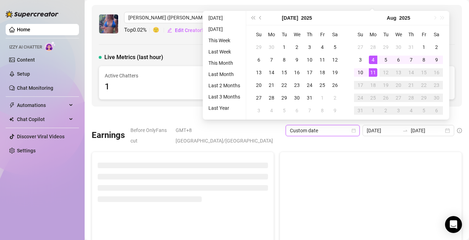  What do you see at coordinates (310, 85) in the screenshot?
I see `div: 24` at bounding box center [310, 85].